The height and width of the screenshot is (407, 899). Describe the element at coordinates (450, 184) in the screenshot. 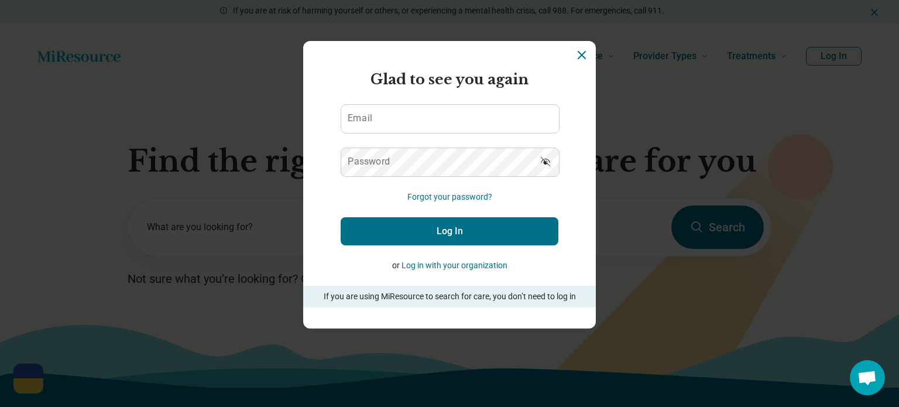

I see `section: Login Dialog` at that location.